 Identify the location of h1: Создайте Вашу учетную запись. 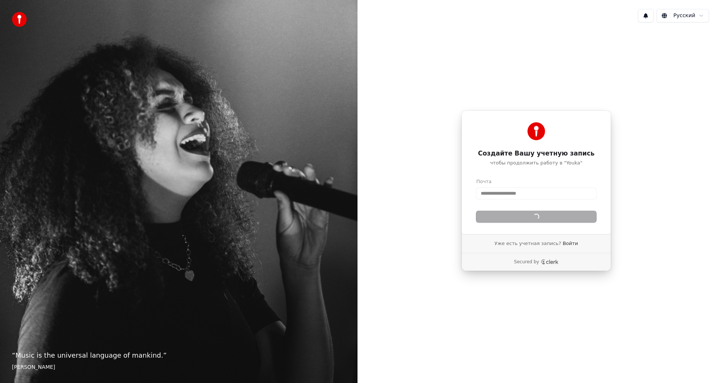
(536, 153).